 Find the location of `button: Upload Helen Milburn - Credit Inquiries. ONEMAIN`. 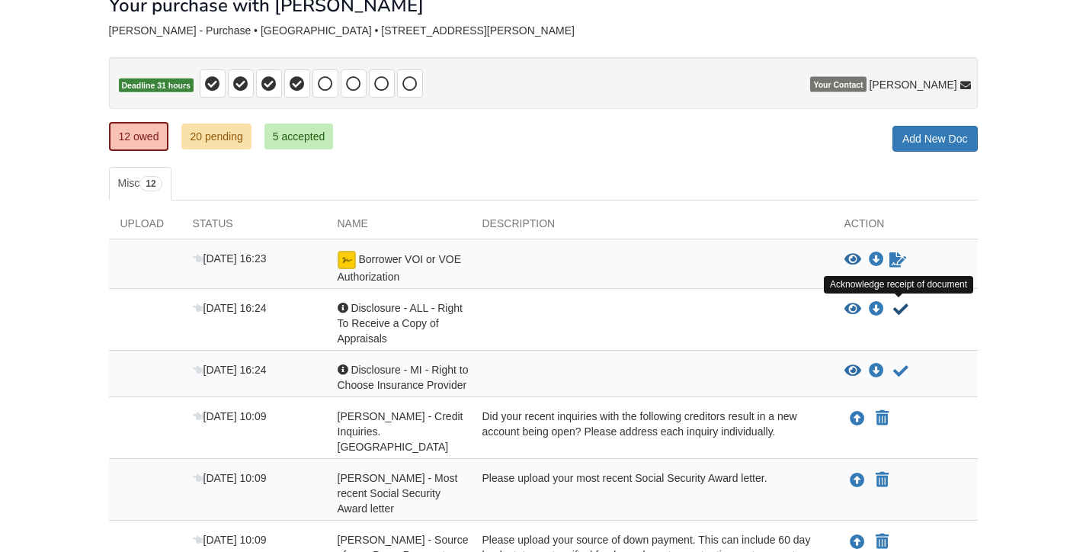

button: Upload Helen Milburn - Credit Inquiries. ONEMAIN is located at coordinates (858, 419).